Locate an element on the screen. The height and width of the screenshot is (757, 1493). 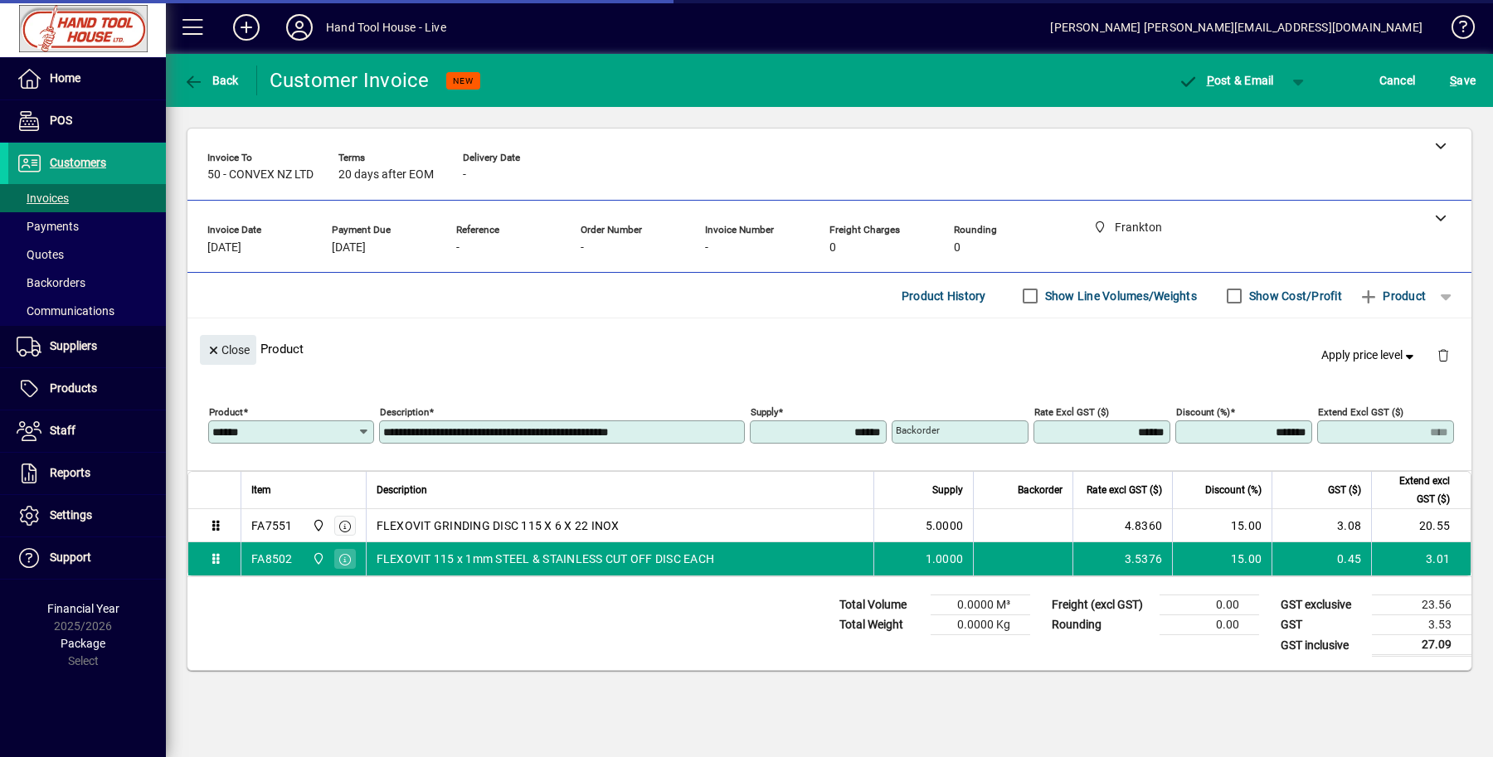
a: Knowledge Base is located at coordinates (1456, 30).